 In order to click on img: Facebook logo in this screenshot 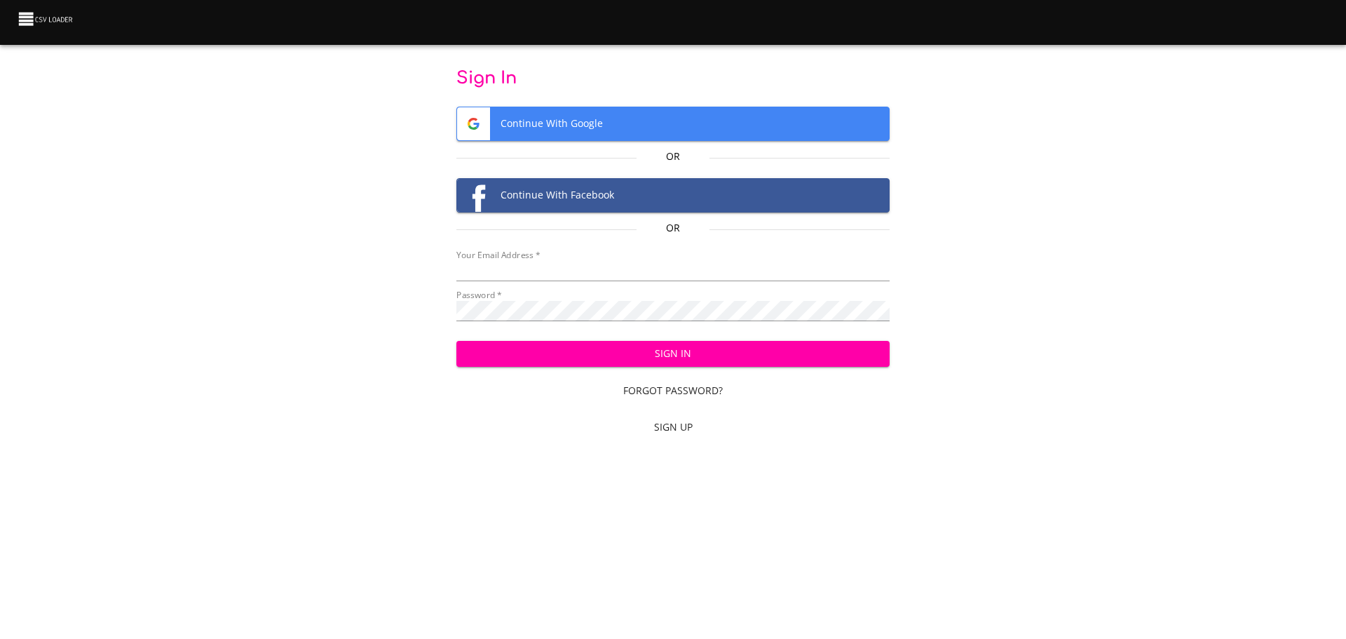, I will do `click(473, 195)`.